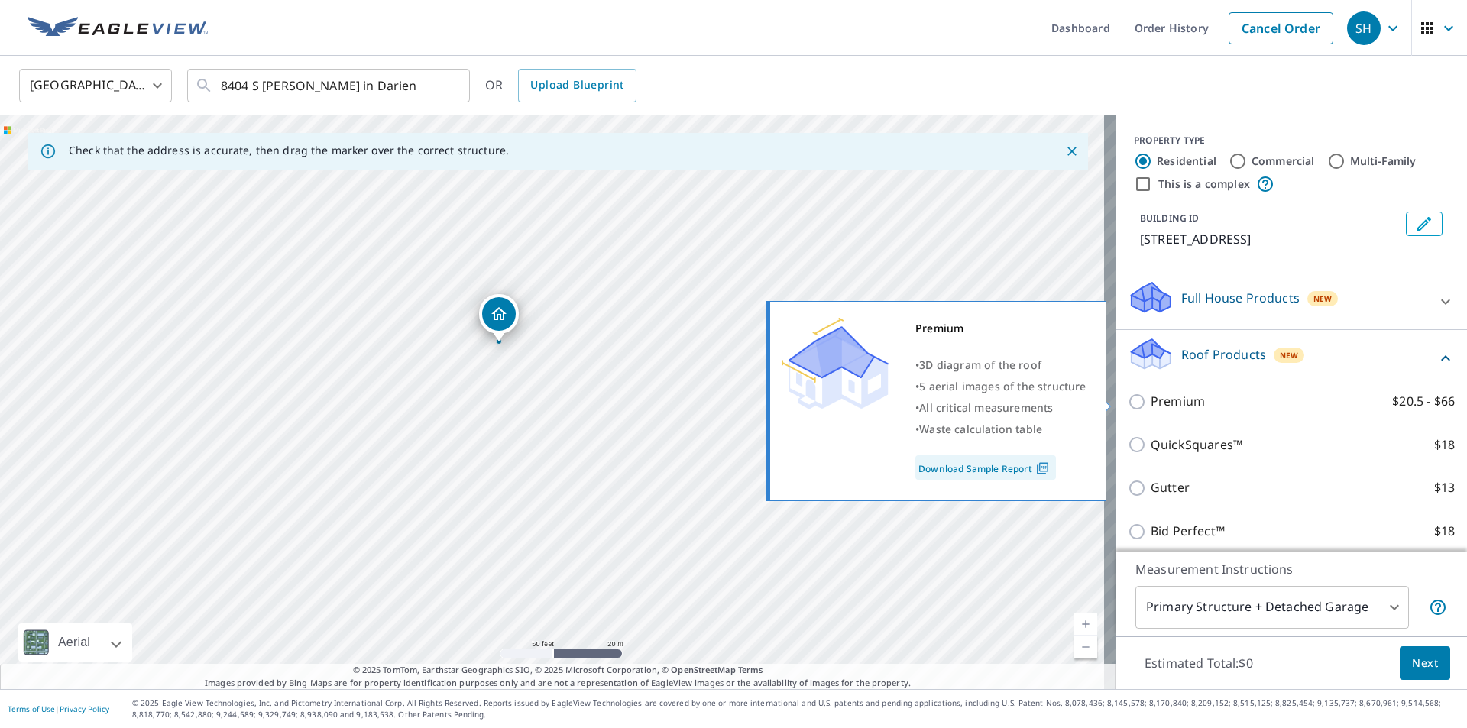 The image size is (1467, 728). Describe the element at coordinates (985, 407) in the screenshot. I see `span: All critical measurements` at that location.